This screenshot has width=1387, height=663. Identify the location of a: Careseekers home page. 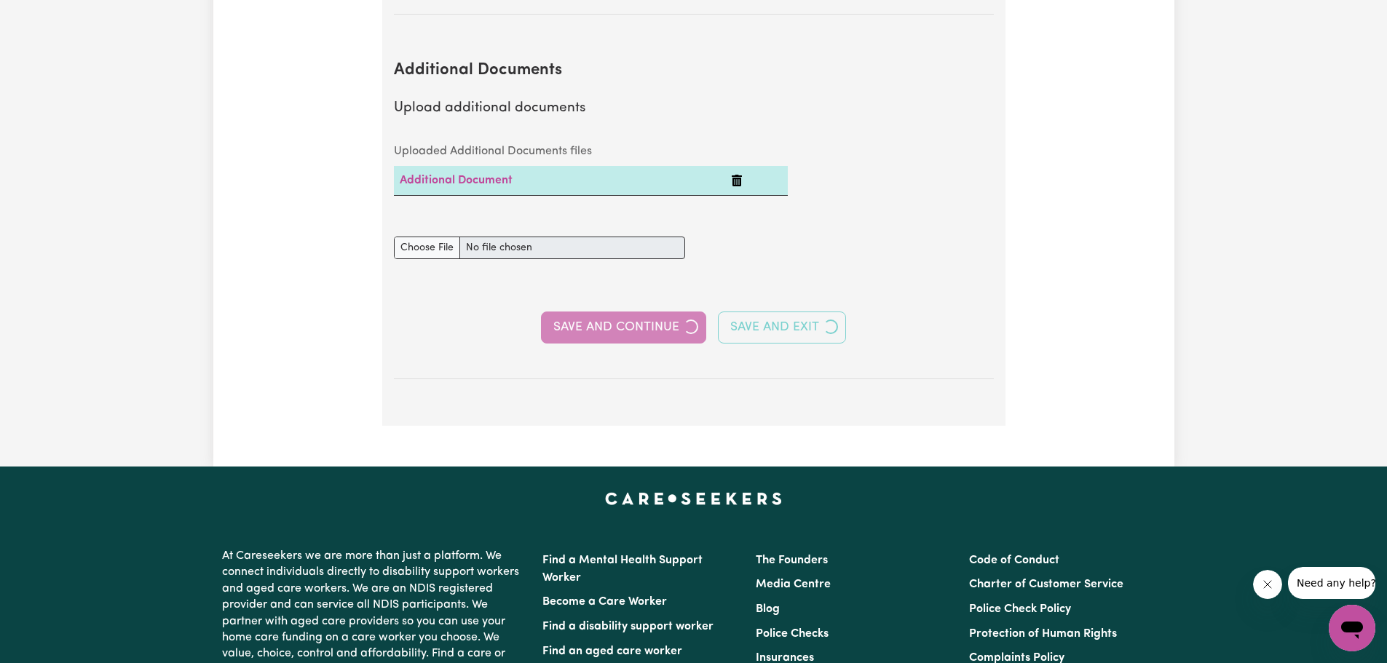
(693, 499).